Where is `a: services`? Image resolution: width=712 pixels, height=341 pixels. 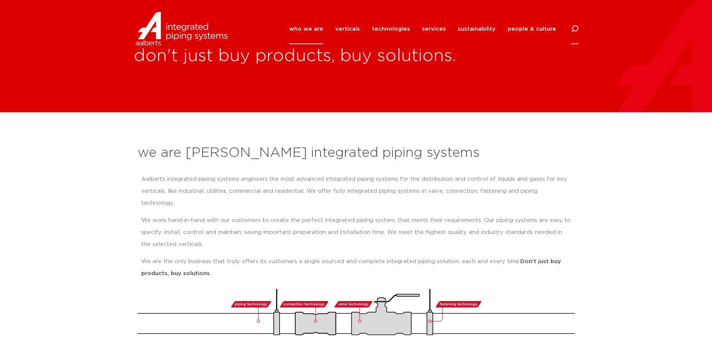 a: services is located at coordinates (434, 29).